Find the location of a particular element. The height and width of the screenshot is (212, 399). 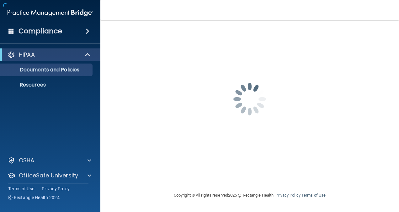

span: Ⓒ Rectangle Health 2024 is located at coordinates (34, 197).